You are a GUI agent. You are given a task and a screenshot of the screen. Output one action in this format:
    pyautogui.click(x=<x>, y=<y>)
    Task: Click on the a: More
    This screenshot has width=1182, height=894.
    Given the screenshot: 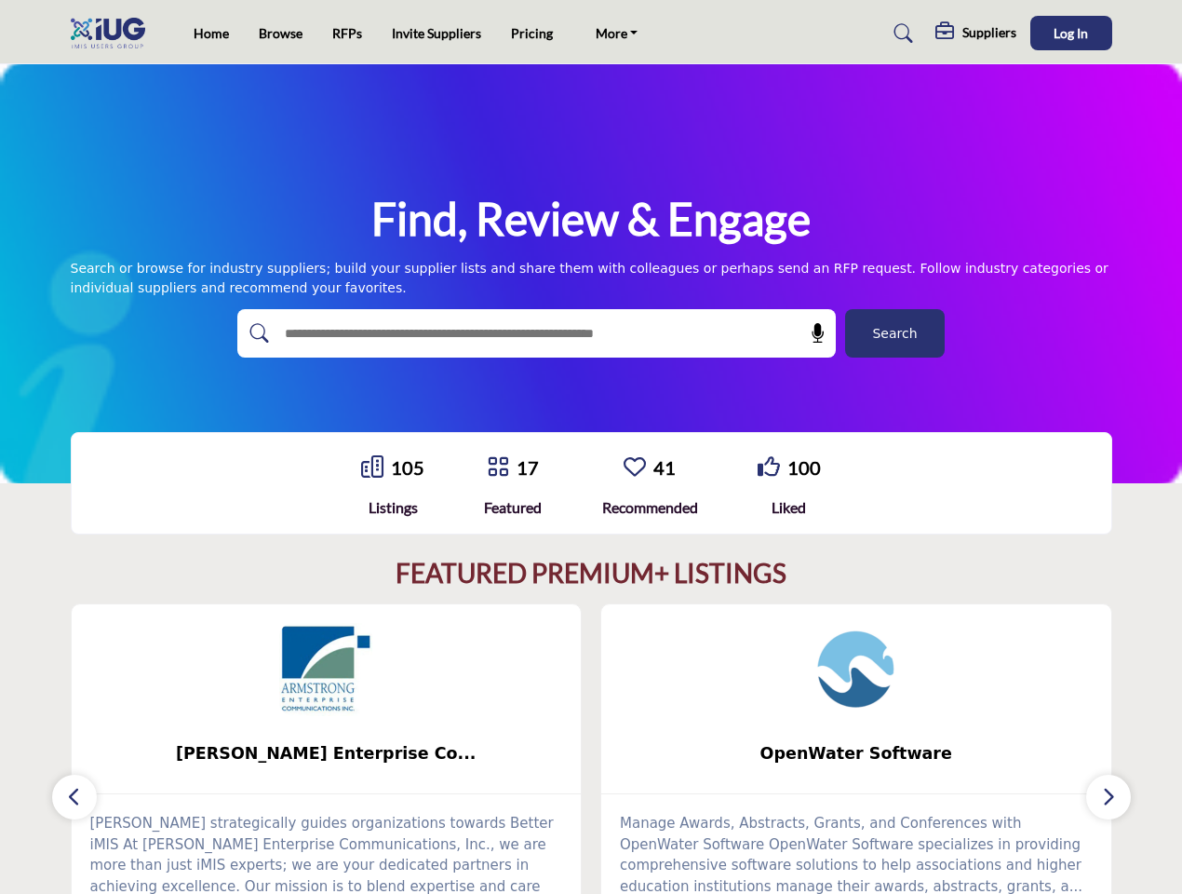 What is the action you would take?
    pyautogui.click(x=617, y=34)
    